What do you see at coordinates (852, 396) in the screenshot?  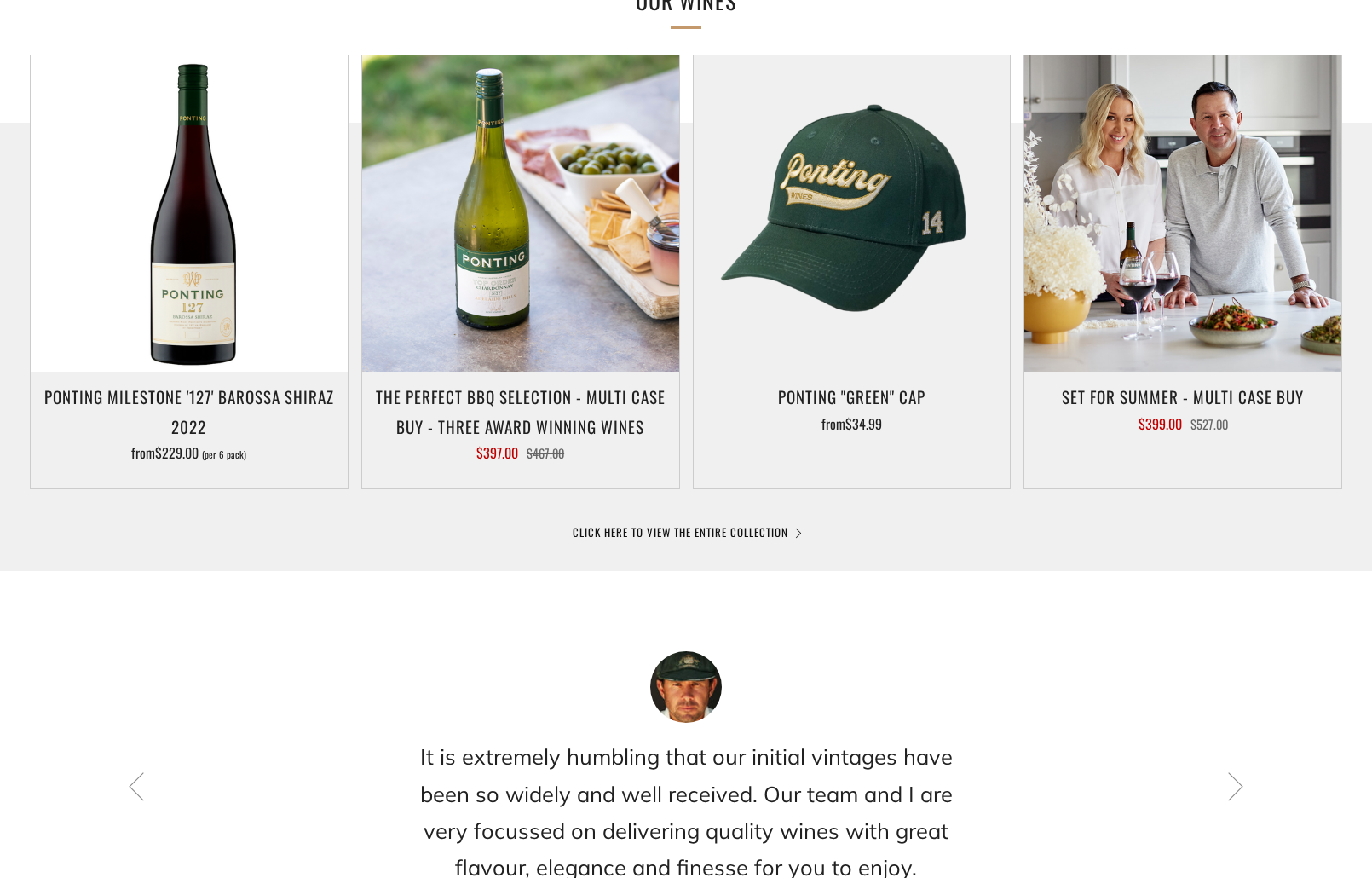 I see `h3: Ponting "Green" Cap` at bounding box center [852, 396].